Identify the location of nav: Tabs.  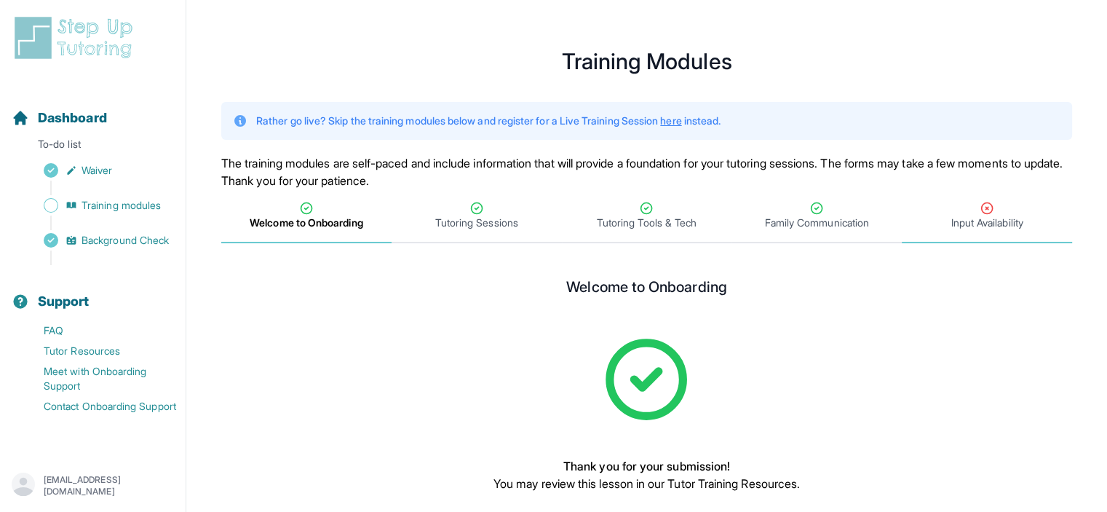
(646, 216).